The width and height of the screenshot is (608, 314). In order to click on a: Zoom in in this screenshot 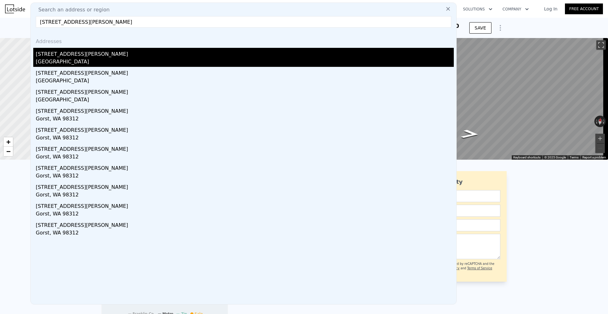, I will do `click(8, 142)`.